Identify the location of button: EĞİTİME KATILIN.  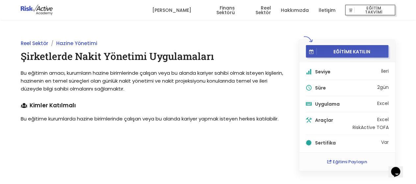
(347, 51).